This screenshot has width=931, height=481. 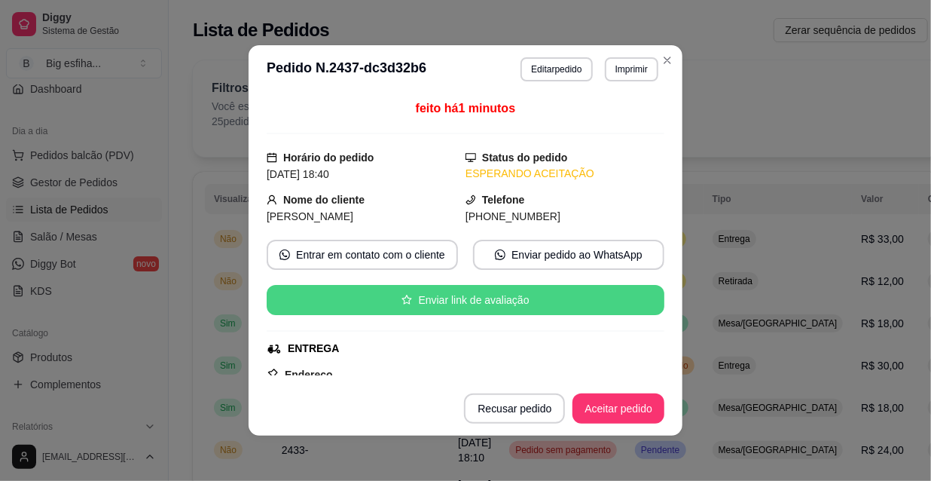 What do you see at coordinates (347, 69) in the screenshot?
I see `h3: Pedido N. 2437-dc3d32b6` at bounding box center [347, 69].